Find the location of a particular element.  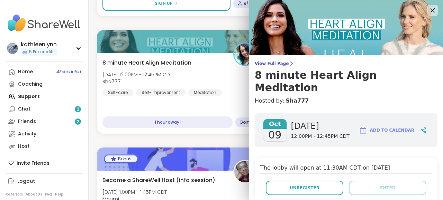

div: Logout is located at coordinates (26, 182).